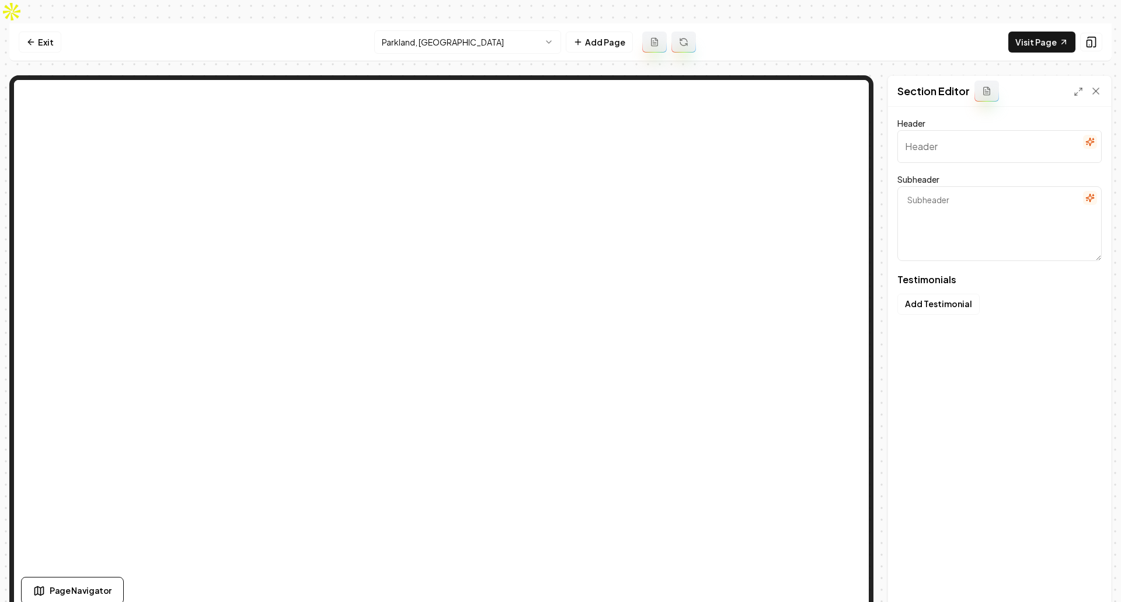 This screenshot has width=1121, height=602. What do you see at coordinates (1042, 42) in the screenshot?
I see `a: Visit Page` at bounding box center [1042, 42].